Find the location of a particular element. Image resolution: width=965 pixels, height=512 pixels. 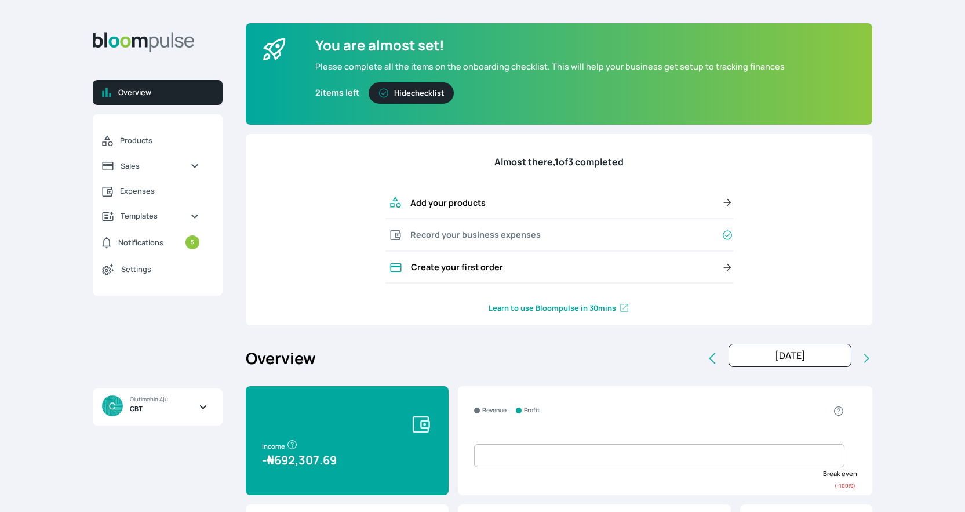

button: Hidechecklist is located at coordinates (411, 93).